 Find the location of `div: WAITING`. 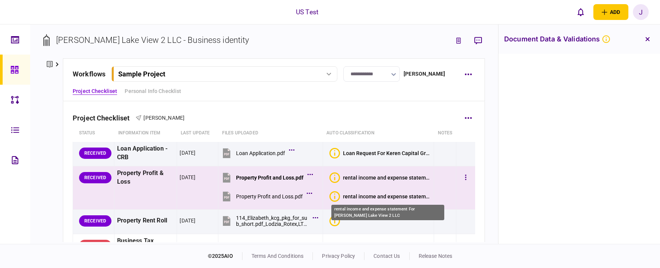

div: WAITING is located at coordinates (95, 246).